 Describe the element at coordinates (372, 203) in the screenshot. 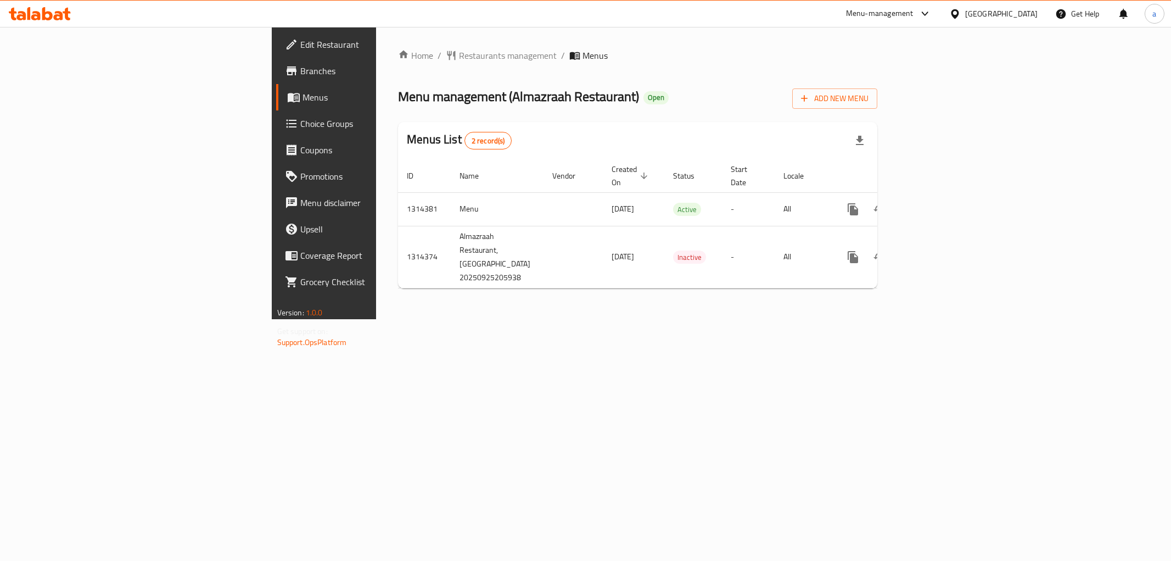

I see `a: Menu disclaimer` at that location.